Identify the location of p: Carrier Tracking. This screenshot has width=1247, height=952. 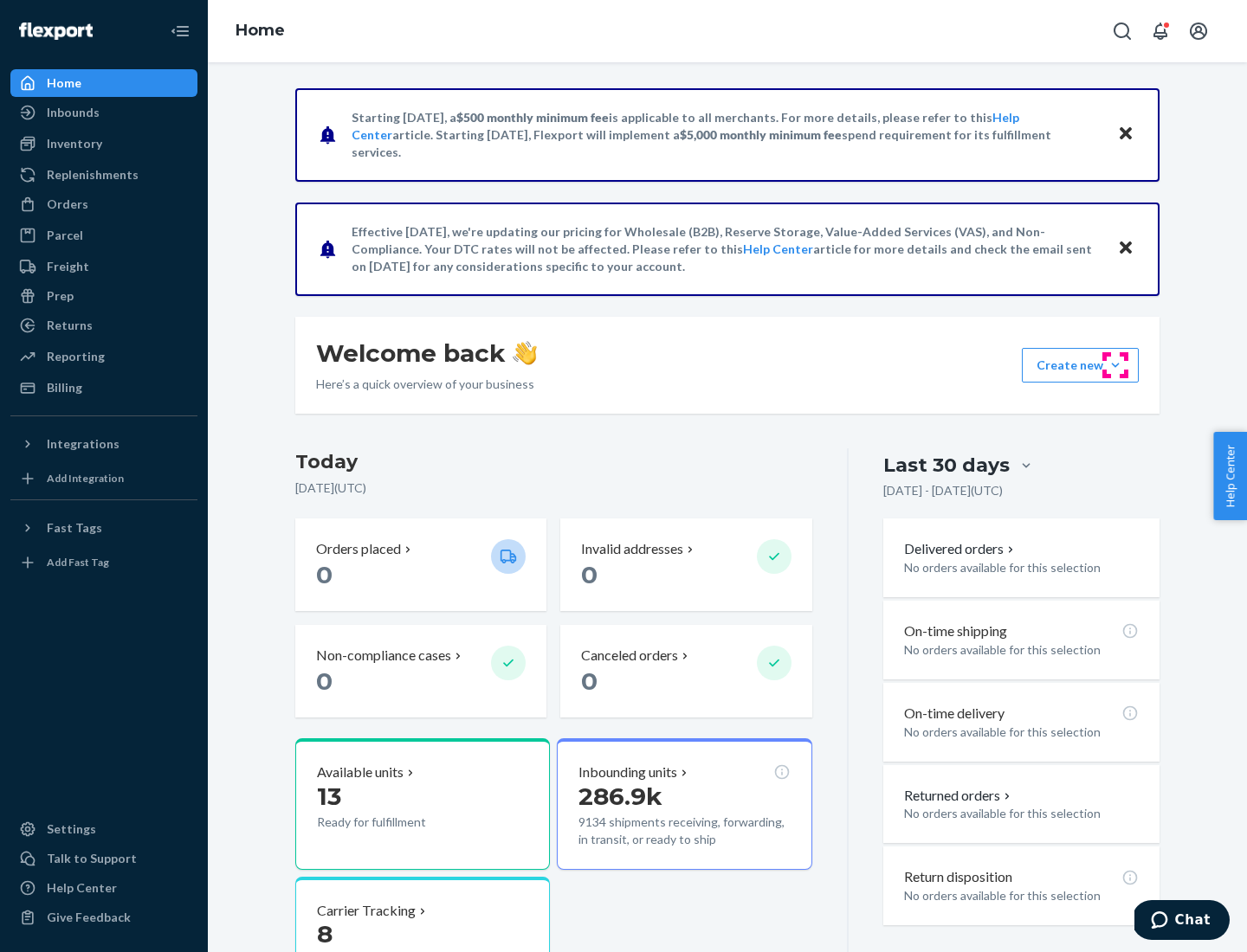
(366, 910).